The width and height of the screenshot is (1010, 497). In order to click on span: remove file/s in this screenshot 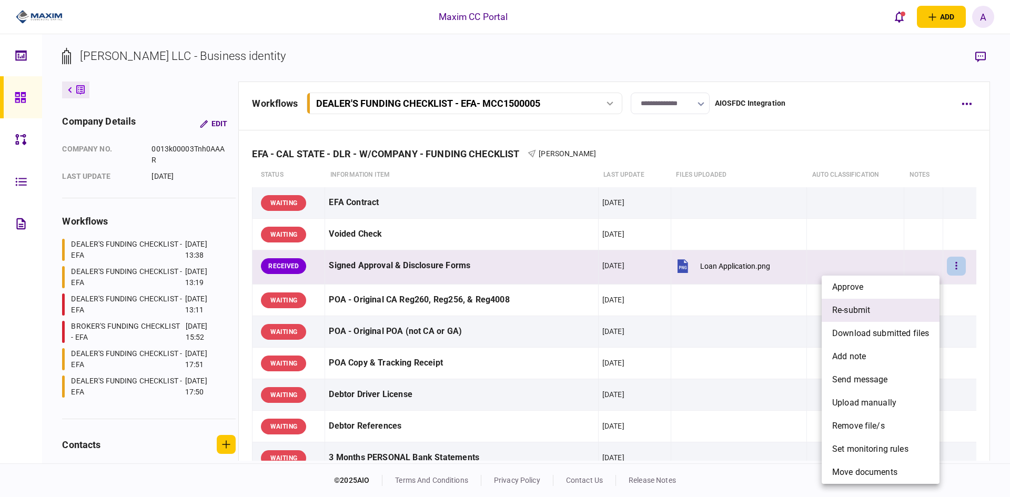, I will do `click(859, 426)`.